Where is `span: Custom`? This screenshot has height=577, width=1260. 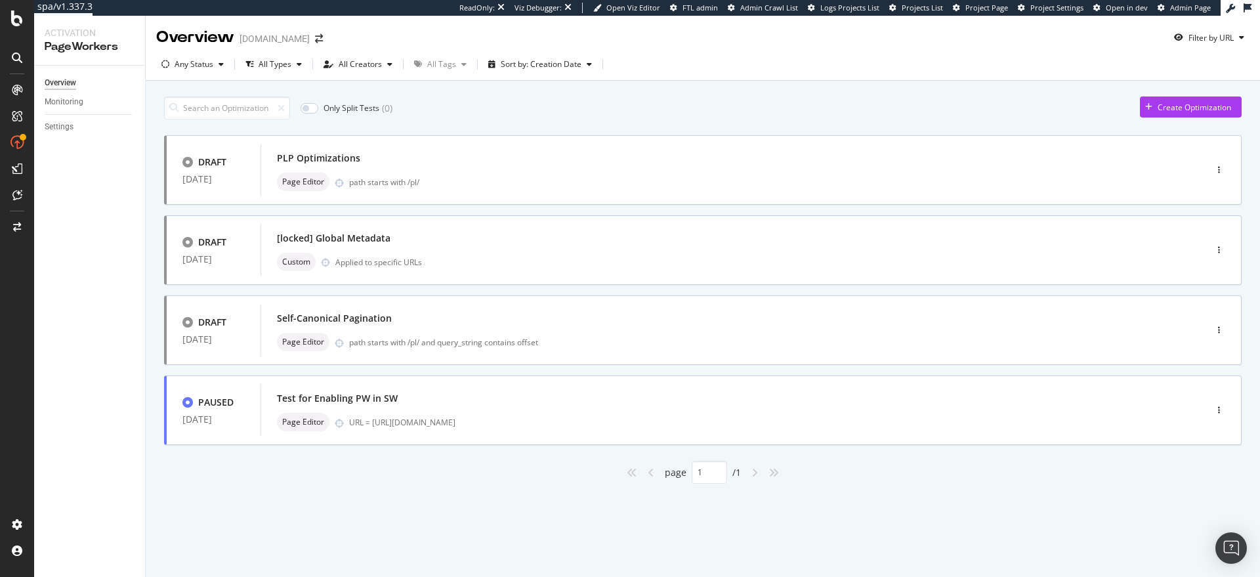
span: Custom is located at coordinates (296, 262).